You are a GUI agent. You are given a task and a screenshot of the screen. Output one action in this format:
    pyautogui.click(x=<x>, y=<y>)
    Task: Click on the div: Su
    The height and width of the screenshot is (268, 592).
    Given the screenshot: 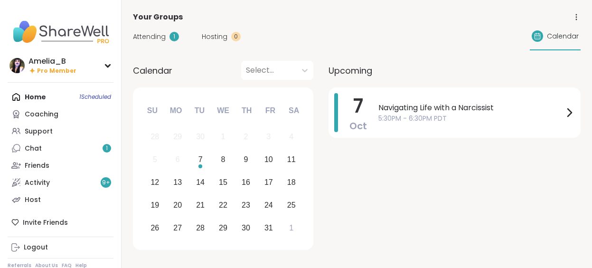 What is the action you would take?
    pyautogui.click(x=152, y=111)
    